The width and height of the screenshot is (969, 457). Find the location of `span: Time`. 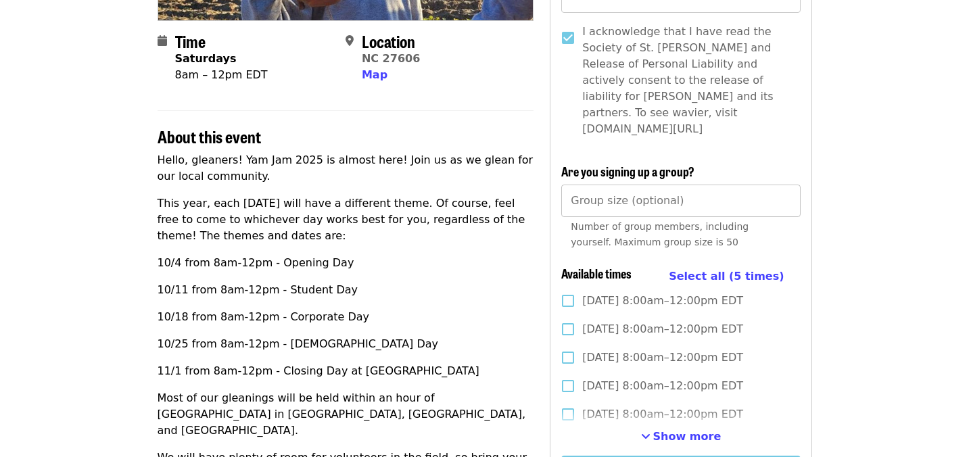

span: Time is located at coordinates (190, 41).